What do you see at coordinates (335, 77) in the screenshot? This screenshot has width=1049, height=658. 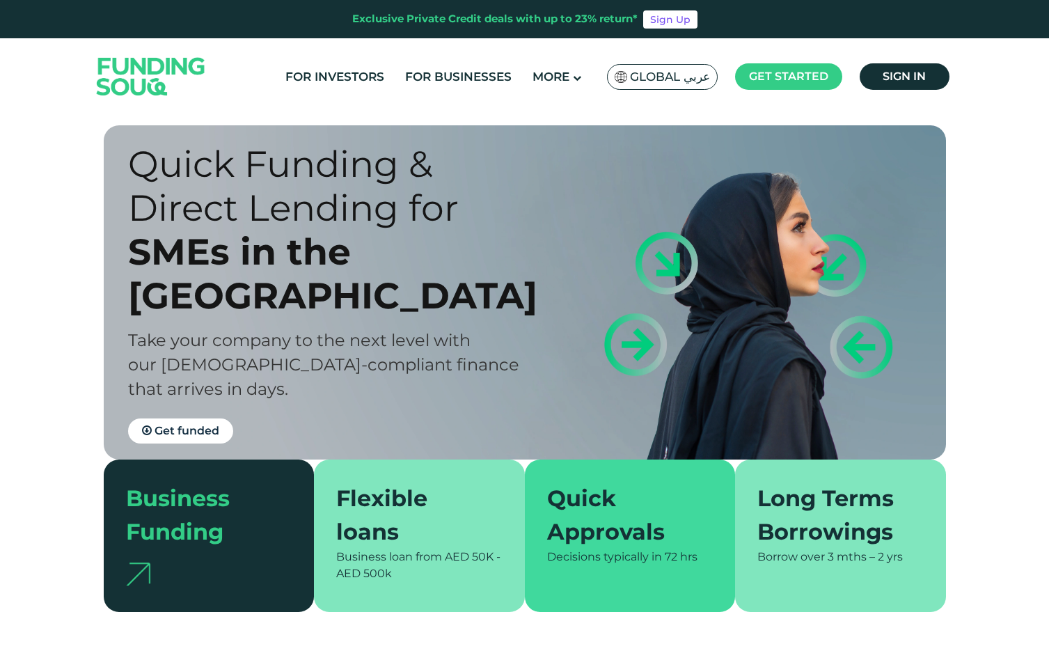 I see `a: For Investors` at bounding box center [335, 77].